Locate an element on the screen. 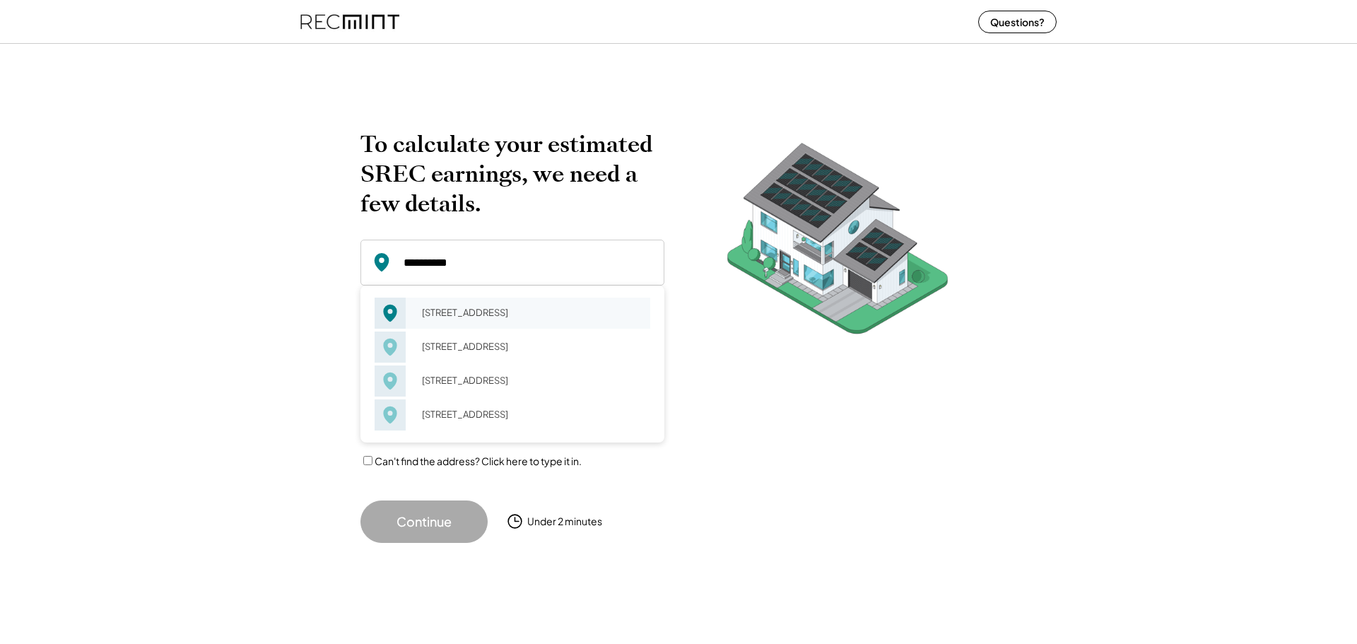 The height and width of the screenshot is (644, 1357). div: Under 2 minutes is located at coordinates (565, 522).